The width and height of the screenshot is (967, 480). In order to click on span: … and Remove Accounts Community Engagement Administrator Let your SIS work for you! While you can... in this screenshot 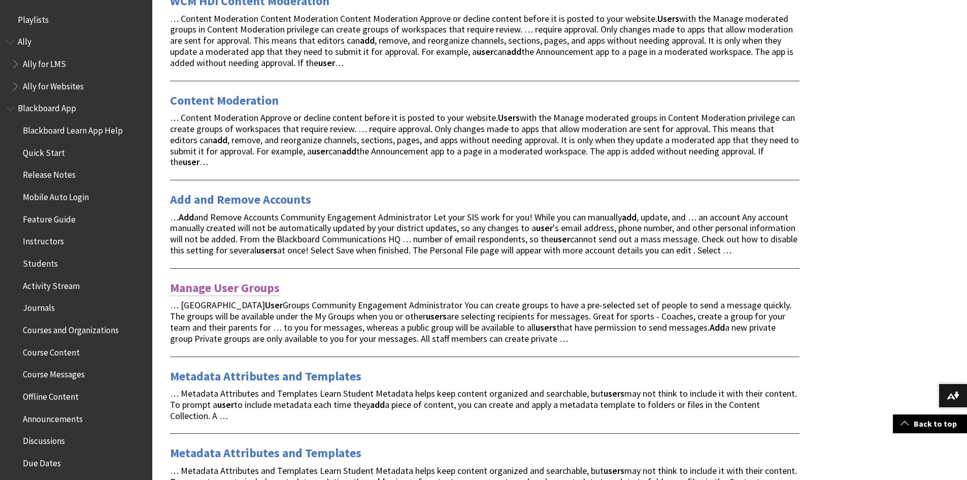, I will do `click(484, 234)`.